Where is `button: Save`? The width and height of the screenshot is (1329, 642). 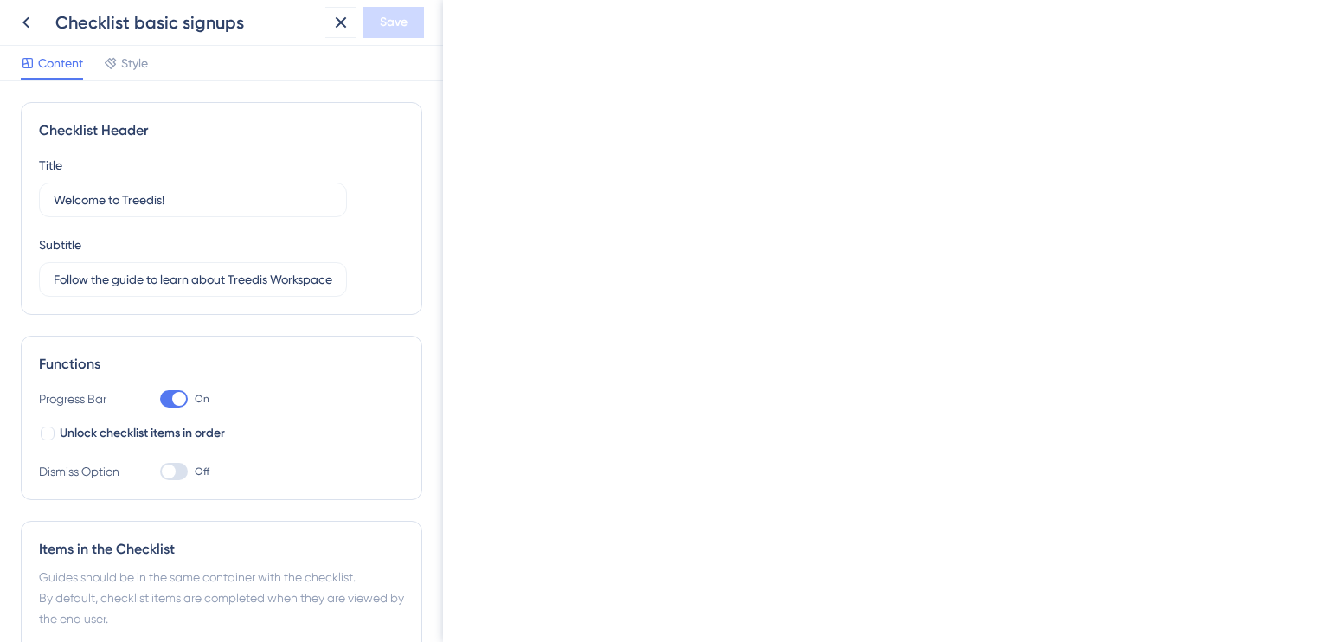 button: Save is located at coordinates (394, 23).